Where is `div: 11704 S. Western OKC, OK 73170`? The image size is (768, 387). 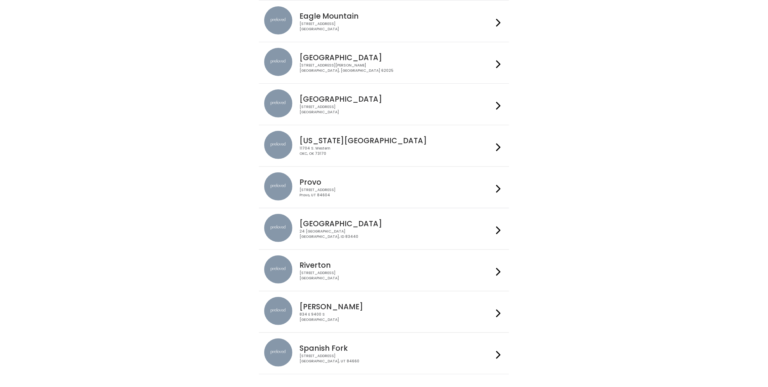 div: 11704 S. Western OKC, OK 73170 is located at coordinates (396, 151).